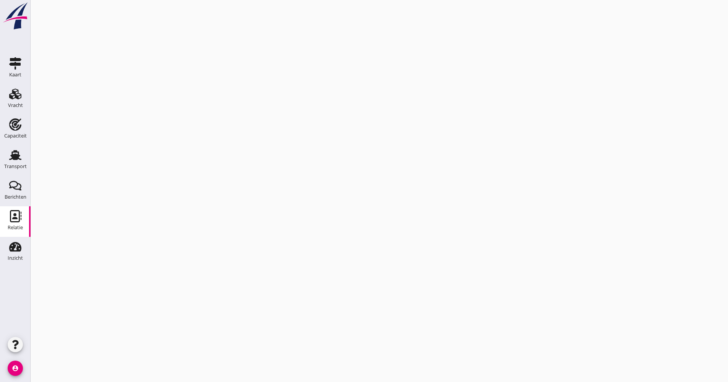 The image size is (728, 382). What do you see at coordinates (15, 258) in the screenshot?
I see `div: Inzicht` at bounding box center [15, 258].